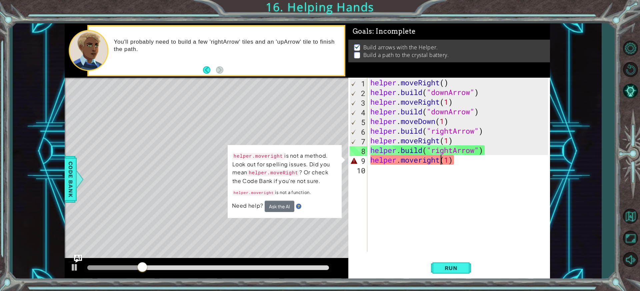 The image size is (640, 291). What do you see at coordinates (279, 206) in the screenshot?
I see `button: Ask the AI` at bounding box center [279, 206].